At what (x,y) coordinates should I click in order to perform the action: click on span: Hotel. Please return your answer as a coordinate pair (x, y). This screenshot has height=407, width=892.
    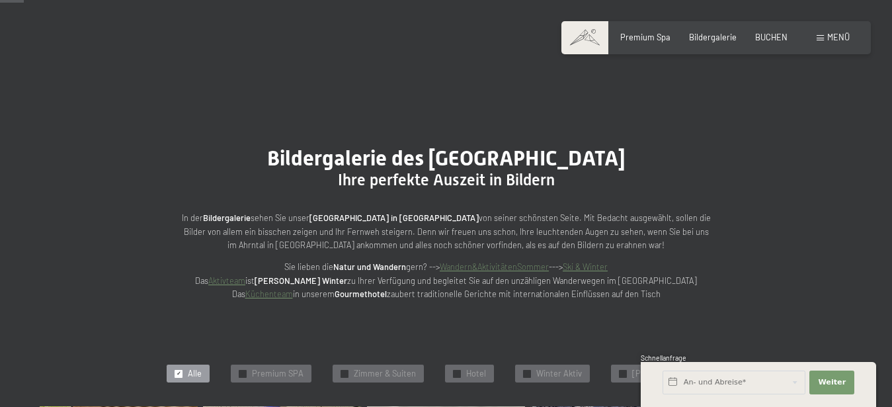
    Looking at the image, I should click on (476, 374).